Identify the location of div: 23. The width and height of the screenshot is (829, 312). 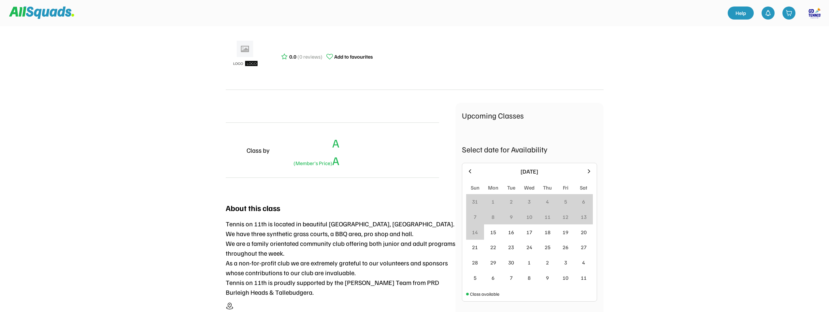
(511, 247).